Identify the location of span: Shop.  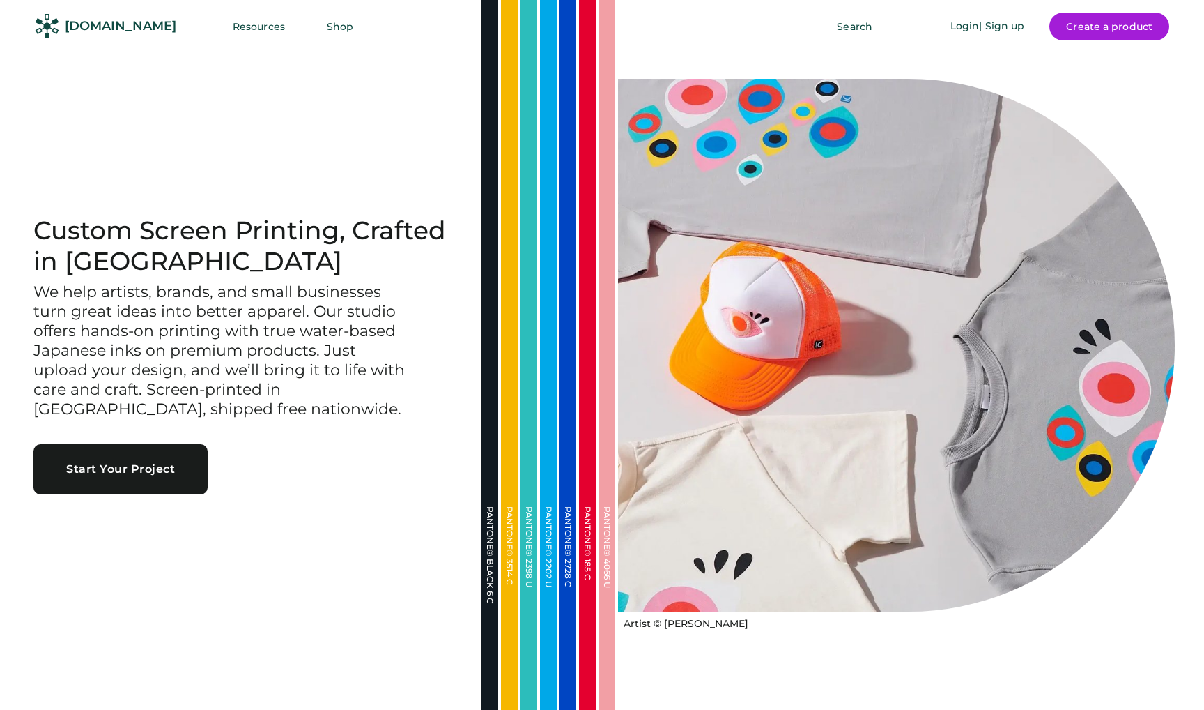
(340, 26).